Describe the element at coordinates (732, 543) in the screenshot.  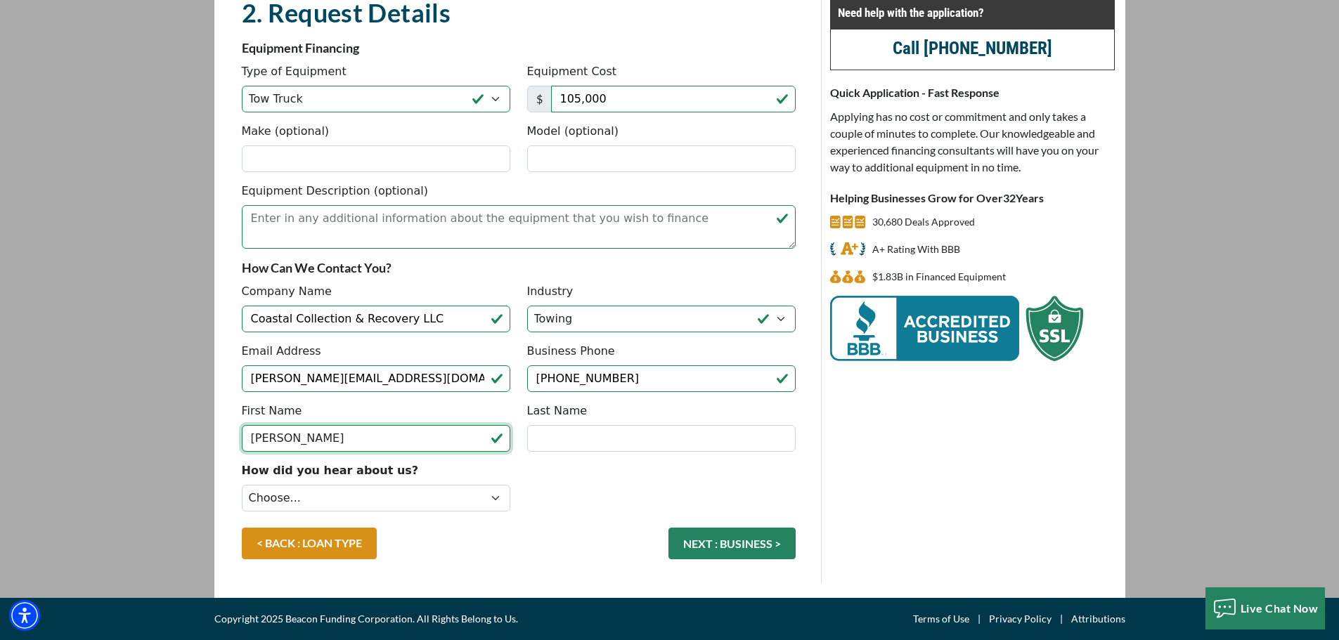
I see `button: NEXT : BUSINESS >` at that location.